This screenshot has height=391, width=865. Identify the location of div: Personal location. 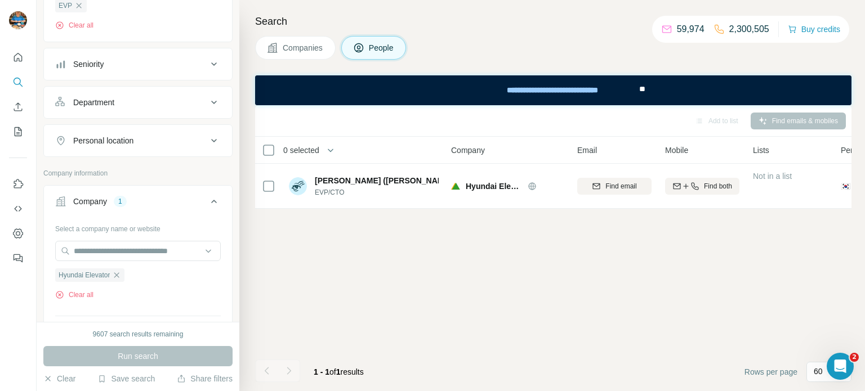
(103, 141).